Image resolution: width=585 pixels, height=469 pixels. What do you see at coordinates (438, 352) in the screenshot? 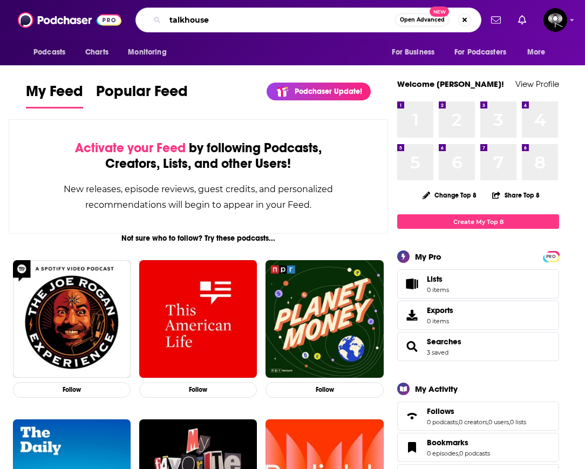
I see `a: 3 saved` at bounding box center [438, 352].